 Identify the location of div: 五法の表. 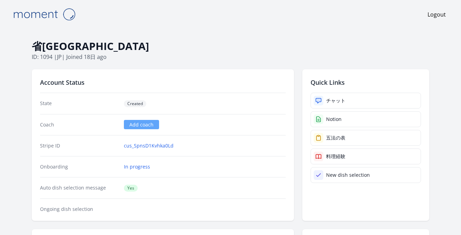
(336, 138).